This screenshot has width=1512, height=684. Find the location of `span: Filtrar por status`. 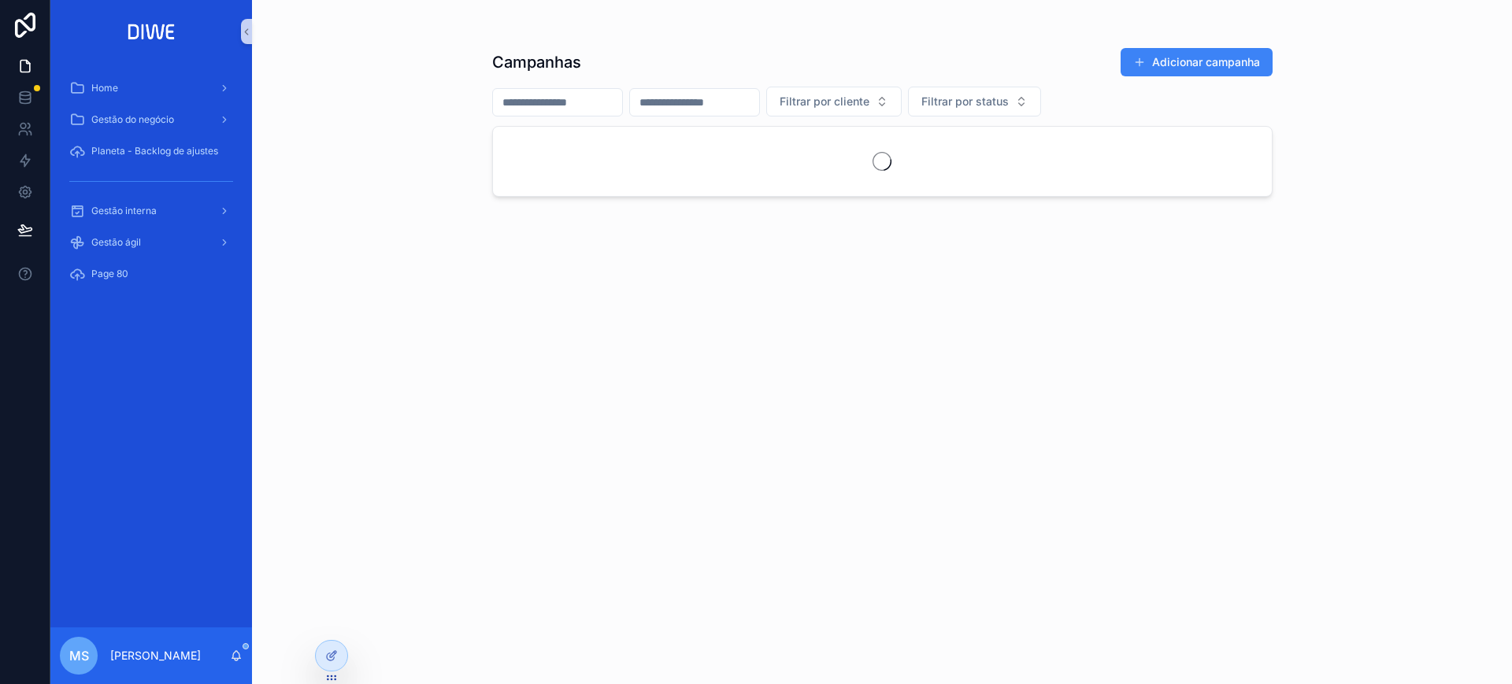

span: Filtrar por status is located at coordinates (965, 102).